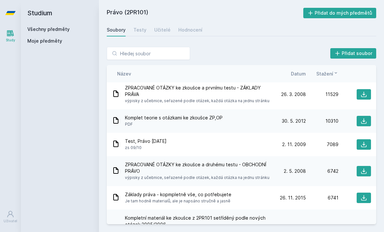 The width and height of the screenshot is (384, 232). I want to click on button: Přidat do mých předmětů, so click(340, 13).